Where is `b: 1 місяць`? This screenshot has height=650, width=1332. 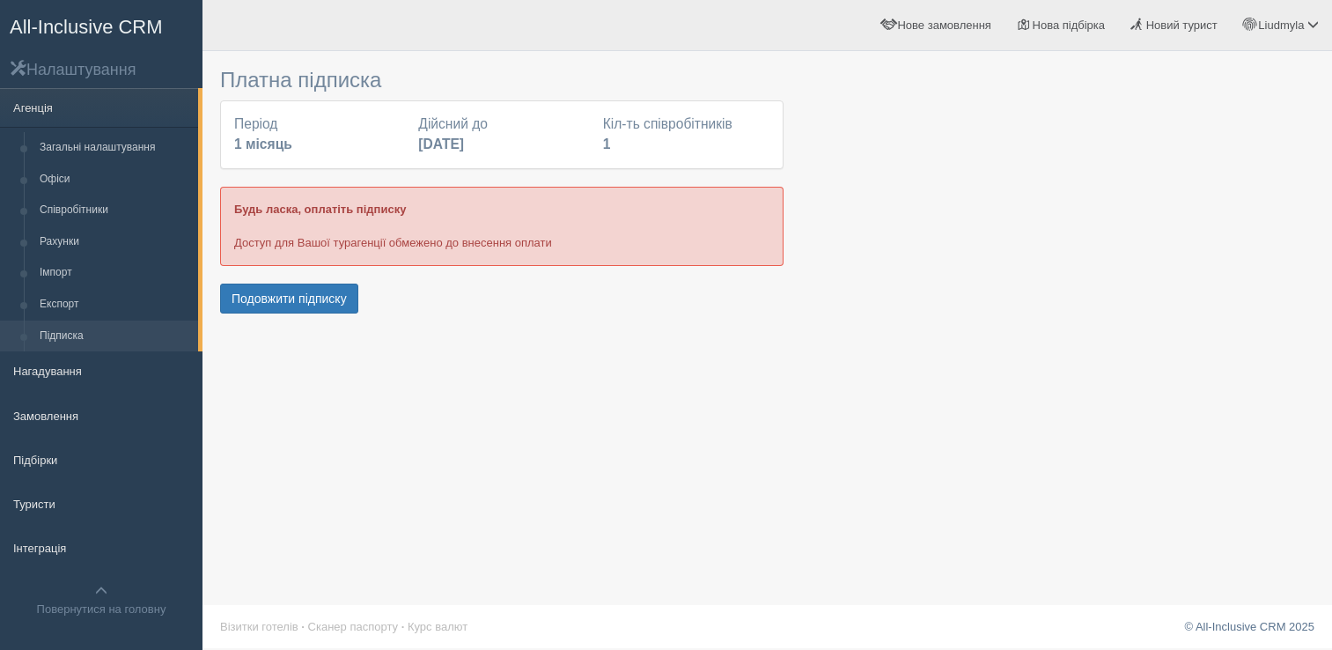 b: 1 місяць is located at coordinates (263, 143).